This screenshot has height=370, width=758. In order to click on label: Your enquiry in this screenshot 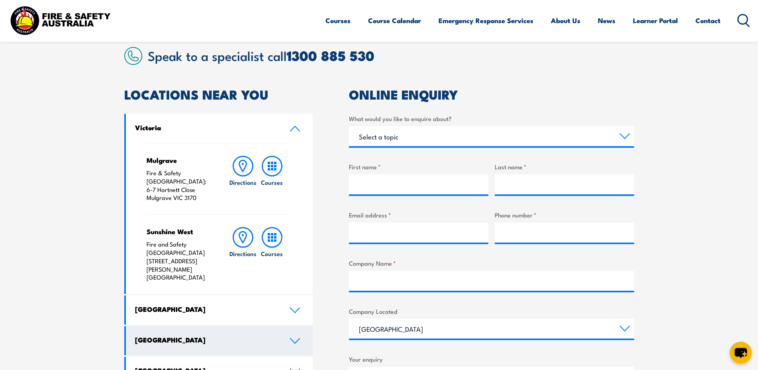, I will do `click(491, 359)`.